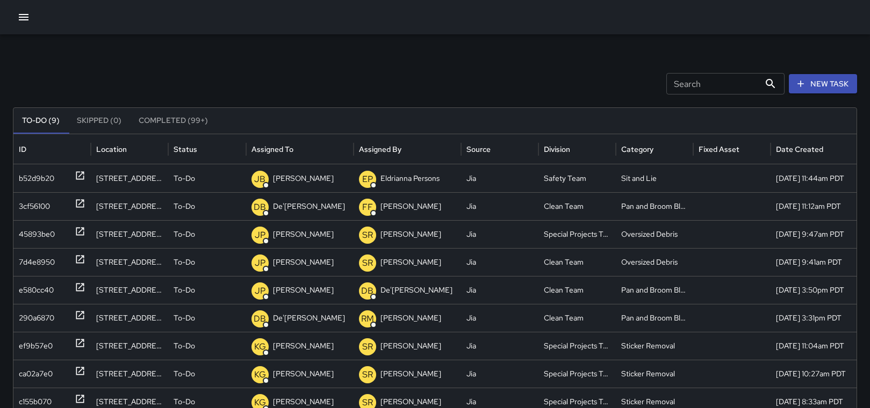 Image resolution: width=870 pixels, height=408 pixels. I want to click on div: Sit and Lie, so click(654, 178).